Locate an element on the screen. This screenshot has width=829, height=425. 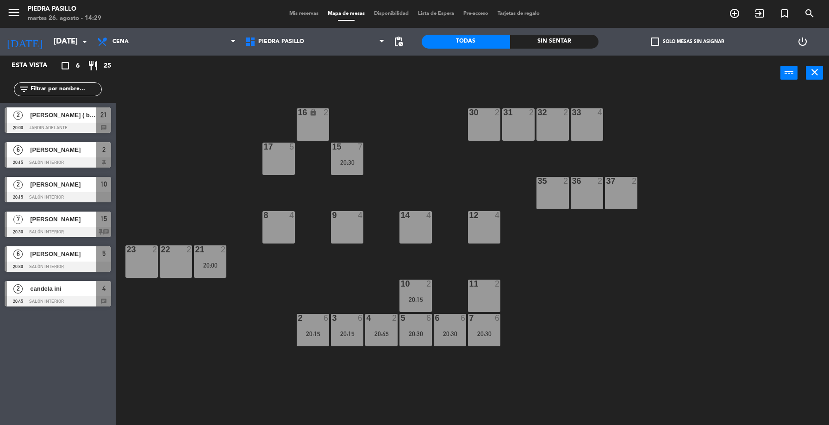
i: close is located at coordinates (815, 72).